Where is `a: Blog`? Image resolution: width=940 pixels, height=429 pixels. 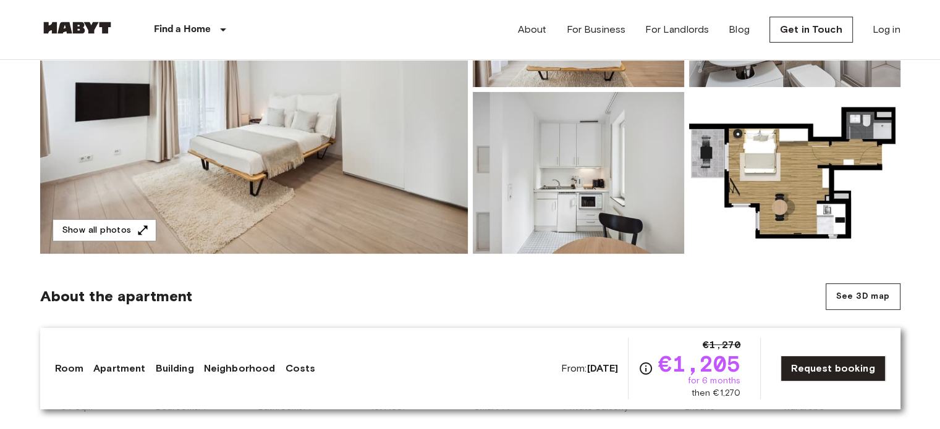
a: Blog is located at coordinates (739, 30).